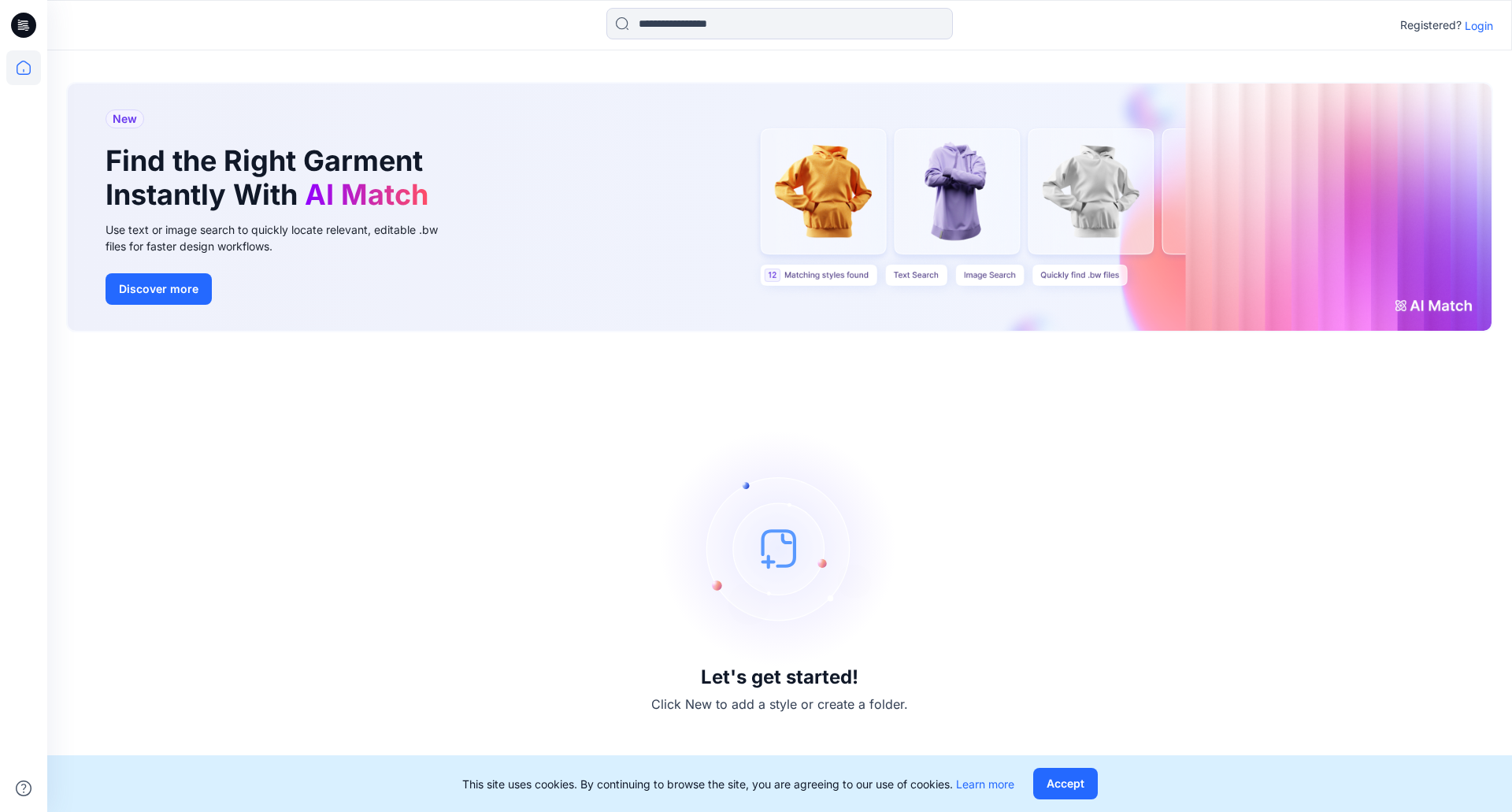 Image resolution: width=1512 pixels, height=812 pixels. I want to click on p: This site uses cookies. By continuing to browse the site, you are agreeing to our use of cookies., so click(738, 784).